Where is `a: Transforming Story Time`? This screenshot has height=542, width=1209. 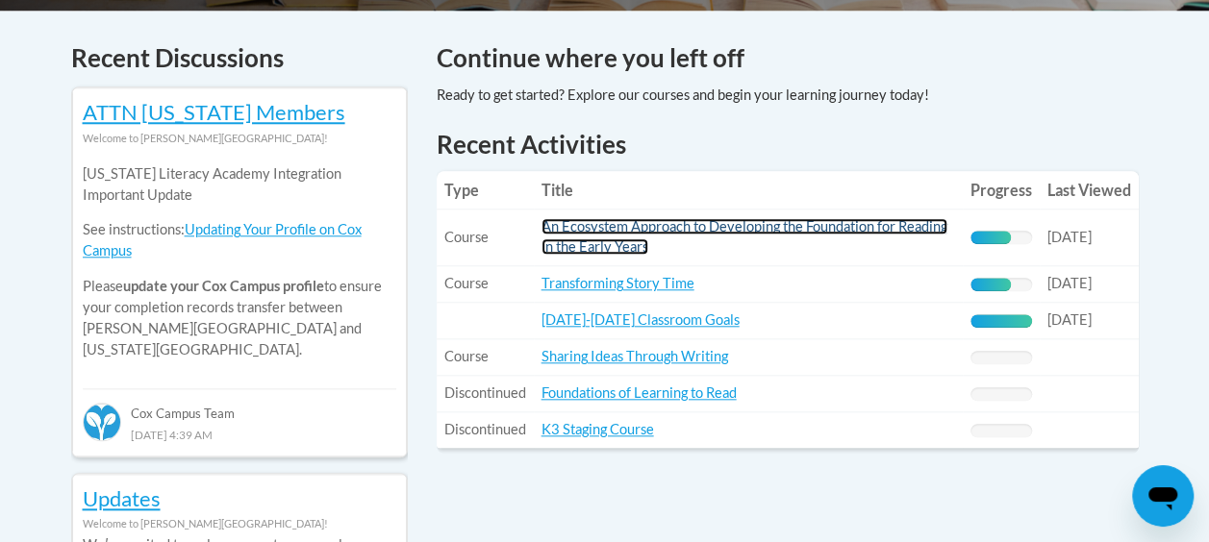
a: Transforming Story Time is located at coordinates (617, 283).